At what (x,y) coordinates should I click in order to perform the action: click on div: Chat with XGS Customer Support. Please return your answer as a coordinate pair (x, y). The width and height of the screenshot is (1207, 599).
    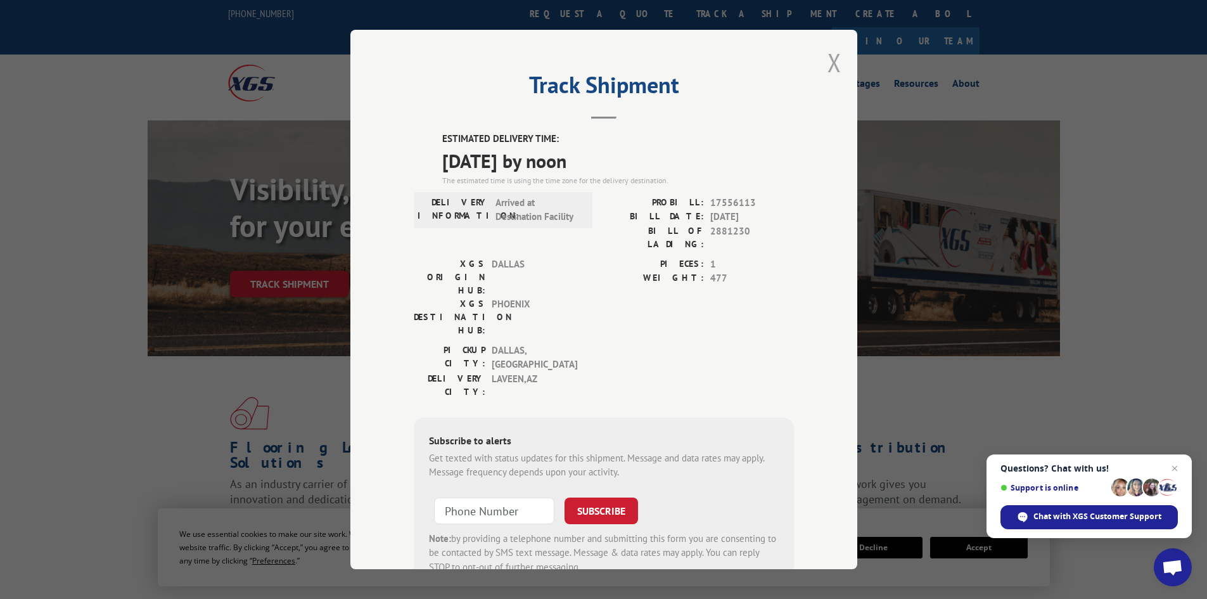
    Looking at the image, I should click on (1089, 517).